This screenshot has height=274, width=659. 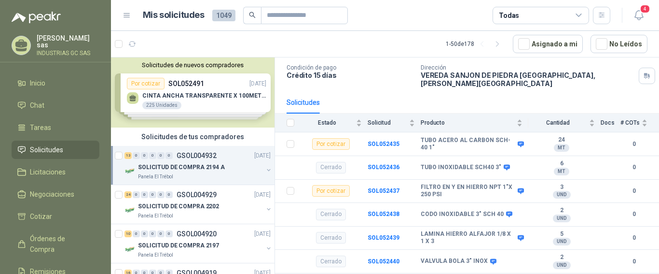 I want to click on span: Producto, so click(x=468, y=123).